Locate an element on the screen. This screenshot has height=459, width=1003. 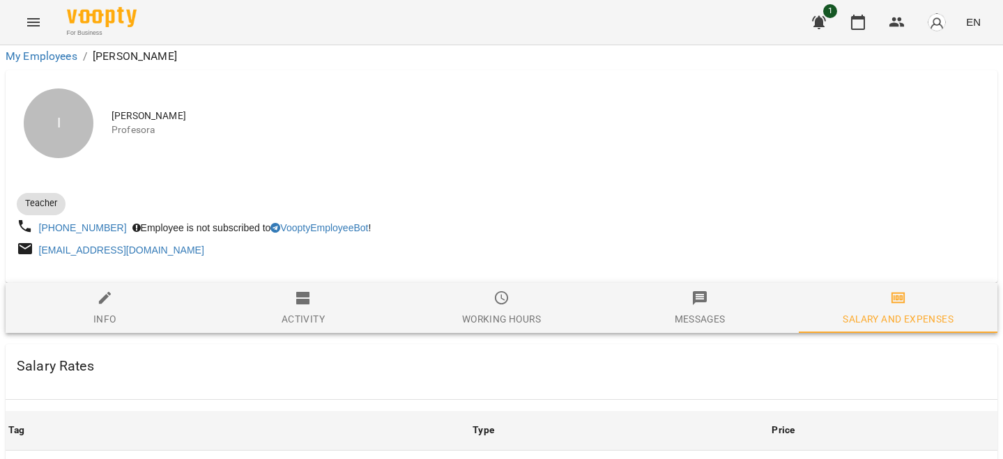
span: Profesora is located at coordinates (549, 130).